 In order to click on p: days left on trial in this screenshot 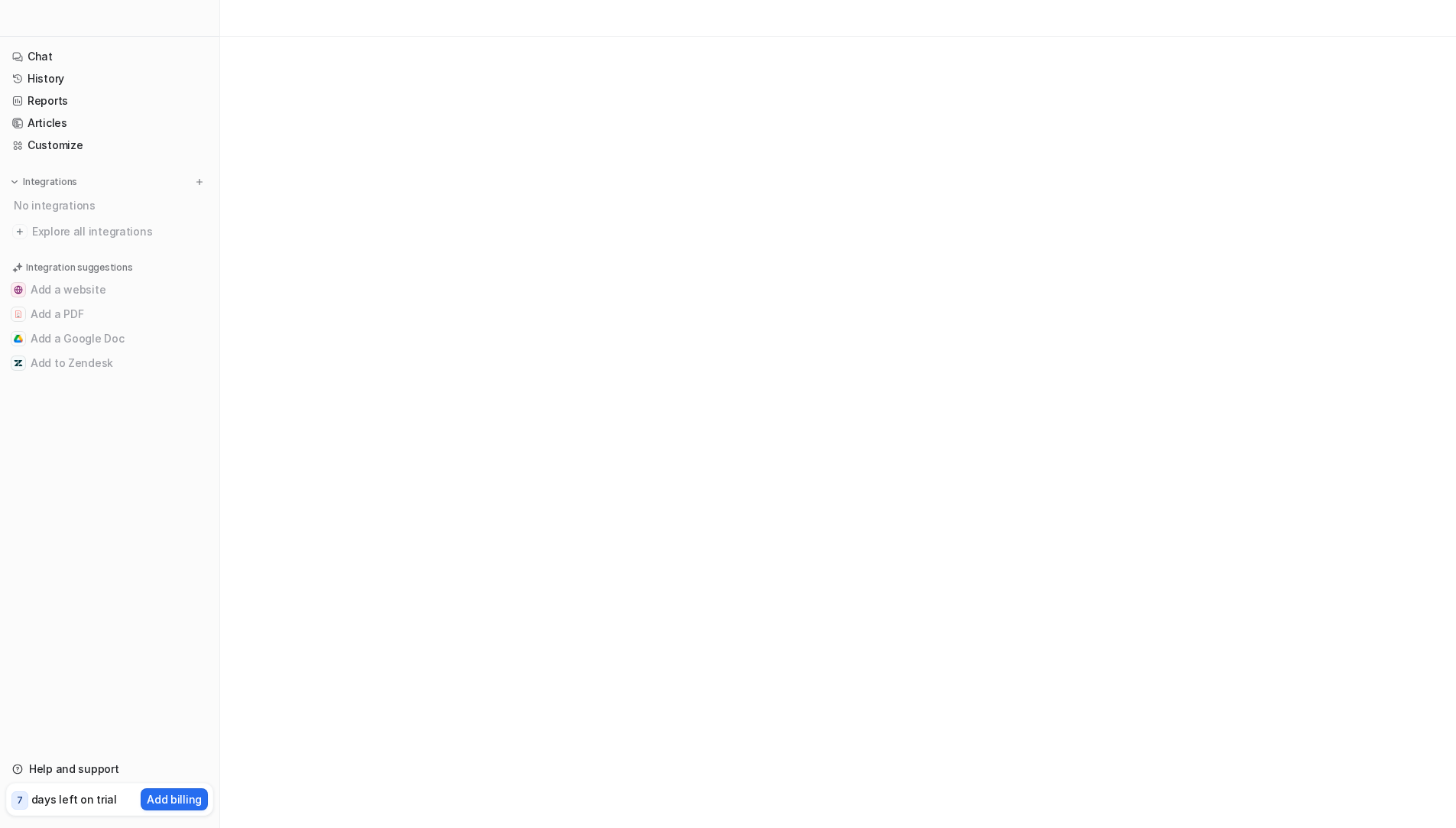, I will do `click(74, 799)`.